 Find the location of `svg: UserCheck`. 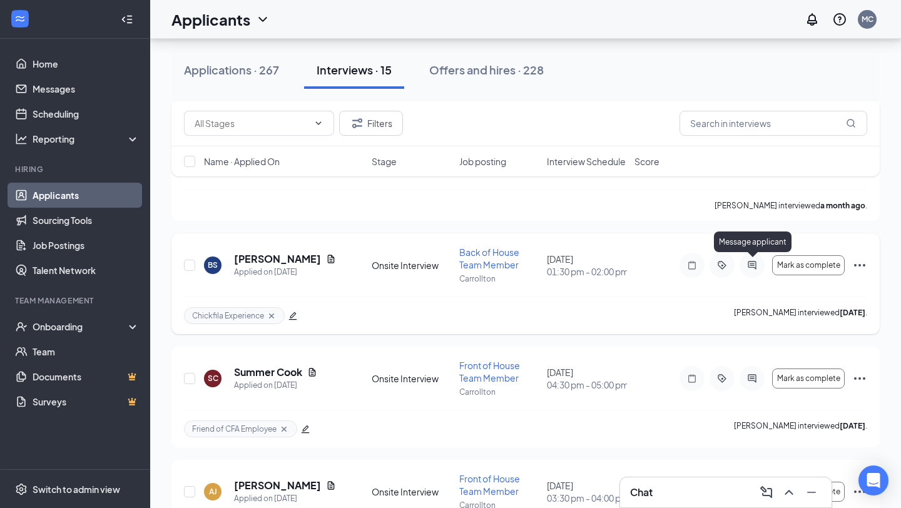

svg: UserCheck is located at coordinates (21, 327).